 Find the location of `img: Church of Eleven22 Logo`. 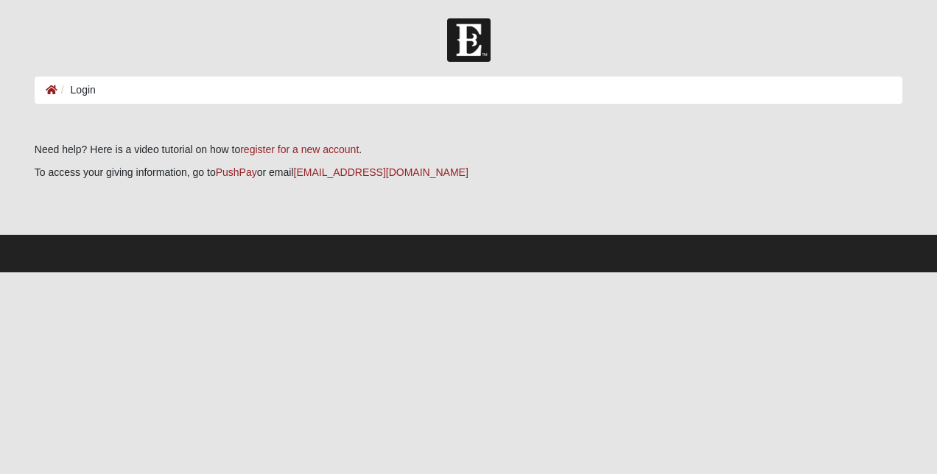

img: Church of Eleven22 Logo is located at coordinates (468, 40).